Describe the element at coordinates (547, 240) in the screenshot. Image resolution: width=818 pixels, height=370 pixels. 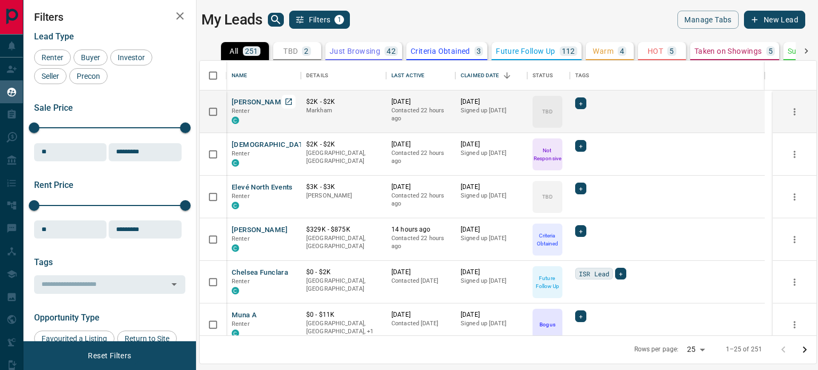
I see `p: Criteria Obtained` at that location.